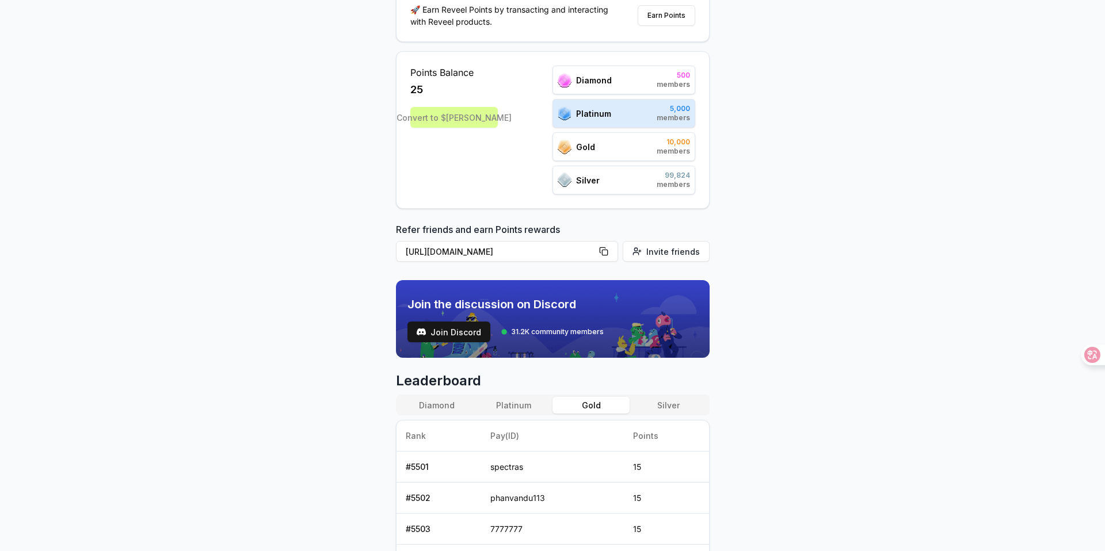  I want to click on span: Points Balance, so click(454, 72).